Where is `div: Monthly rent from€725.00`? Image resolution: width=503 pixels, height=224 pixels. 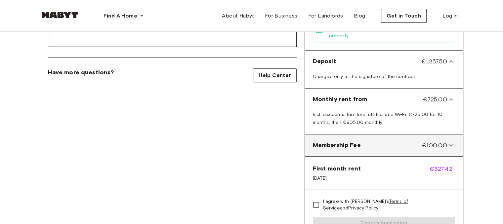
div: Monthly rent from€725.00 is located at coordinates (384, 100).